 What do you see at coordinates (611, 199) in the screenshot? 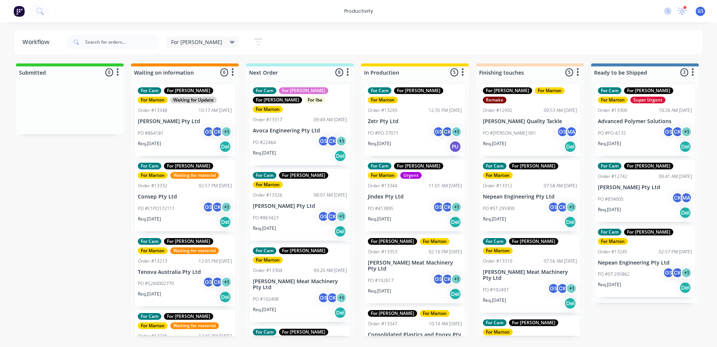
I see `p: PO #834005` at bounding box center [611, 199].